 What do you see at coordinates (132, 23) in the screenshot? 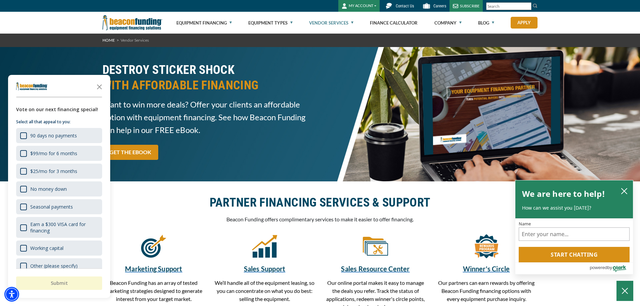
I see `img: Beacon Funding Corporation logo` at bounding box center [132, 23].